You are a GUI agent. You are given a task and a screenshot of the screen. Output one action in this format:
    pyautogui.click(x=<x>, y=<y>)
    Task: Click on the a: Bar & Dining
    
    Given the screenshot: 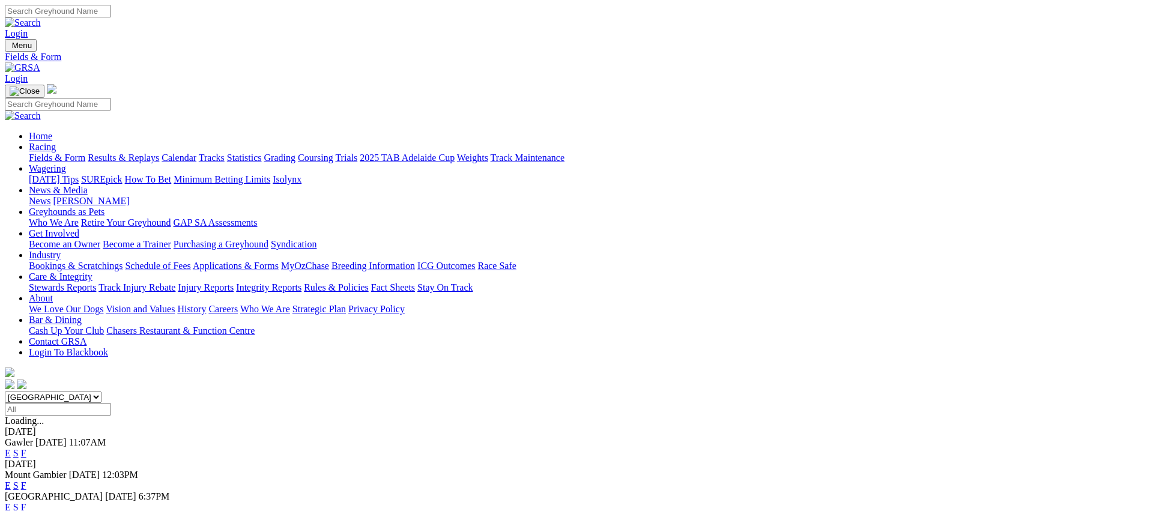 What is the action you would take?
    pyautogui.click(x=55, y=319)
    